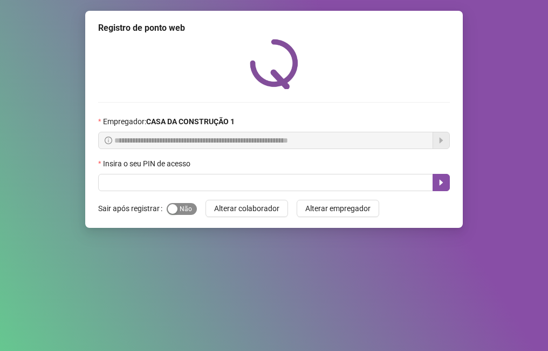  Describe the element at coordinates (247, 208) in the screenshot. I see `span: Alterar colaborador` at that location.